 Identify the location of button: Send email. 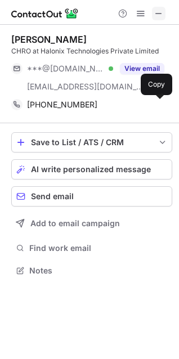
(92, 196).